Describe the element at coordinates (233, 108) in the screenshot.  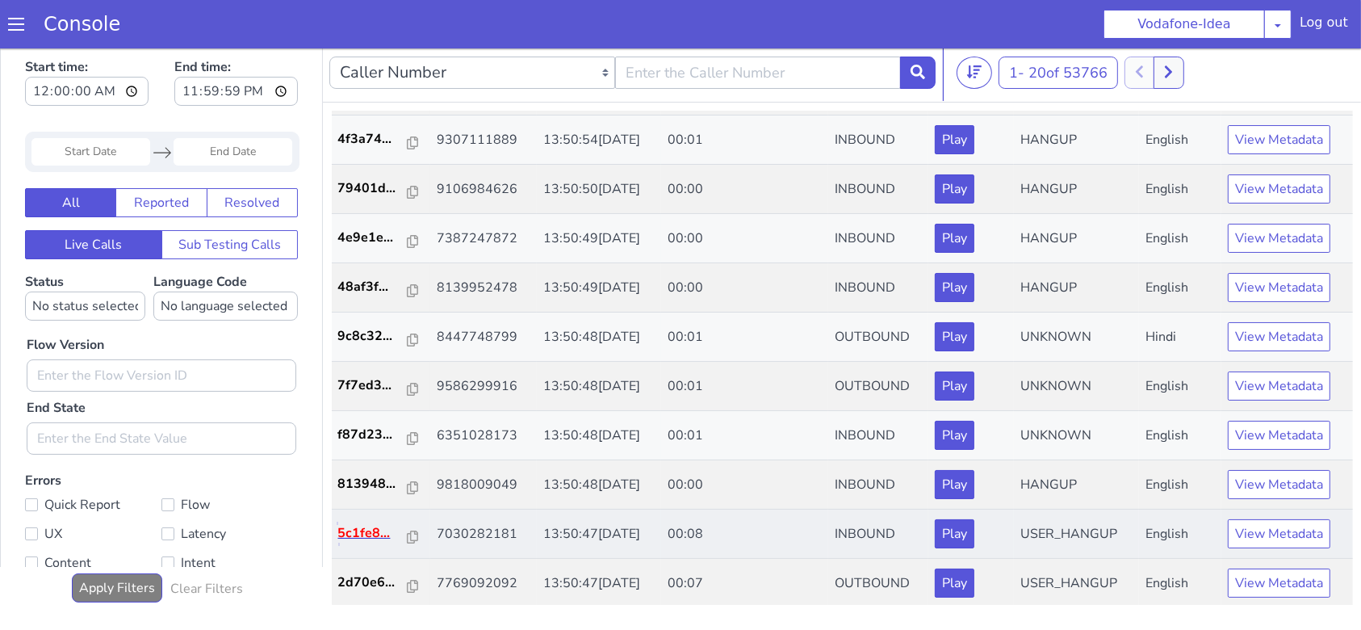
I see `input: End Date` at that location.